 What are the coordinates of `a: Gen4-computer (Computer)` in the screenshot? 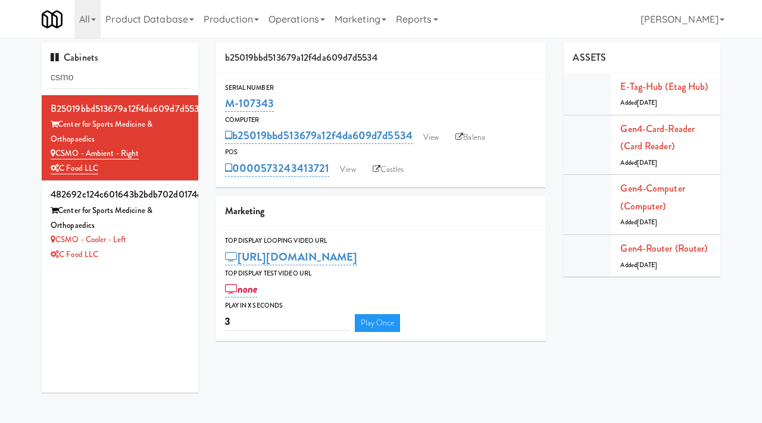 It's located at (652, 197).